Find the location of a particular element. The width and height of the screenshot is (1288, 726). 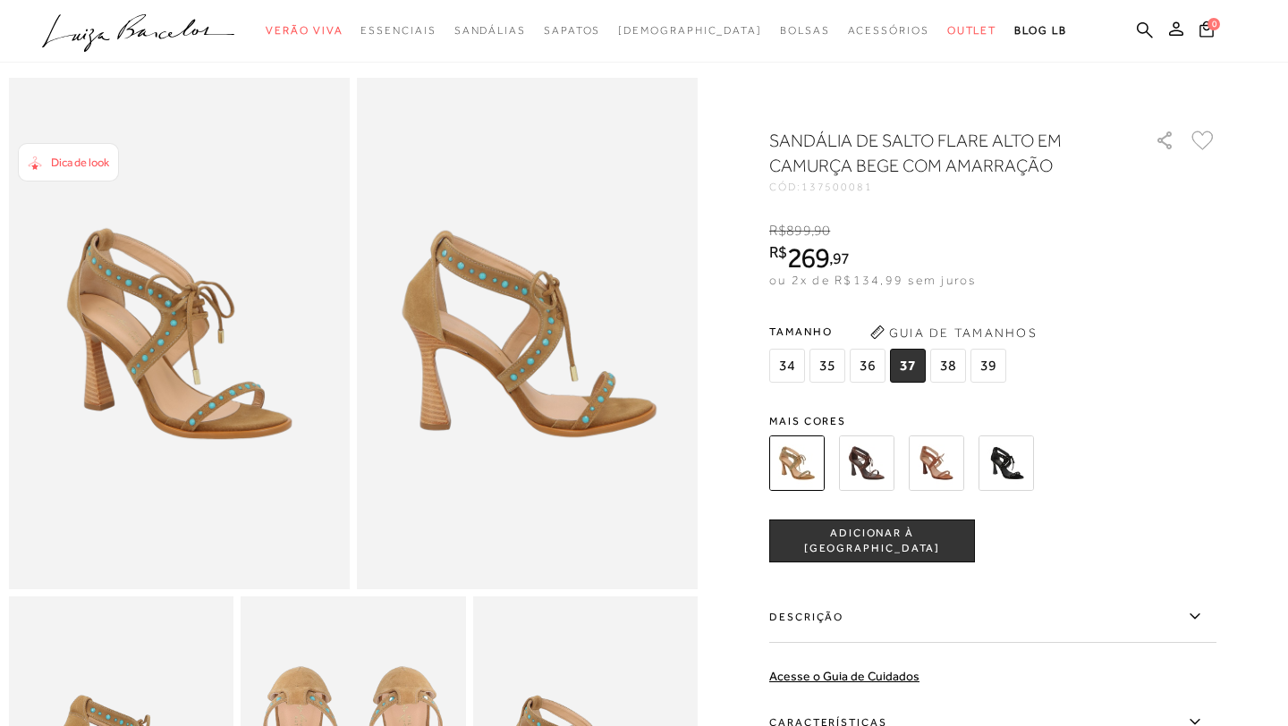

span: 39 is located at coordinates (988, 366).